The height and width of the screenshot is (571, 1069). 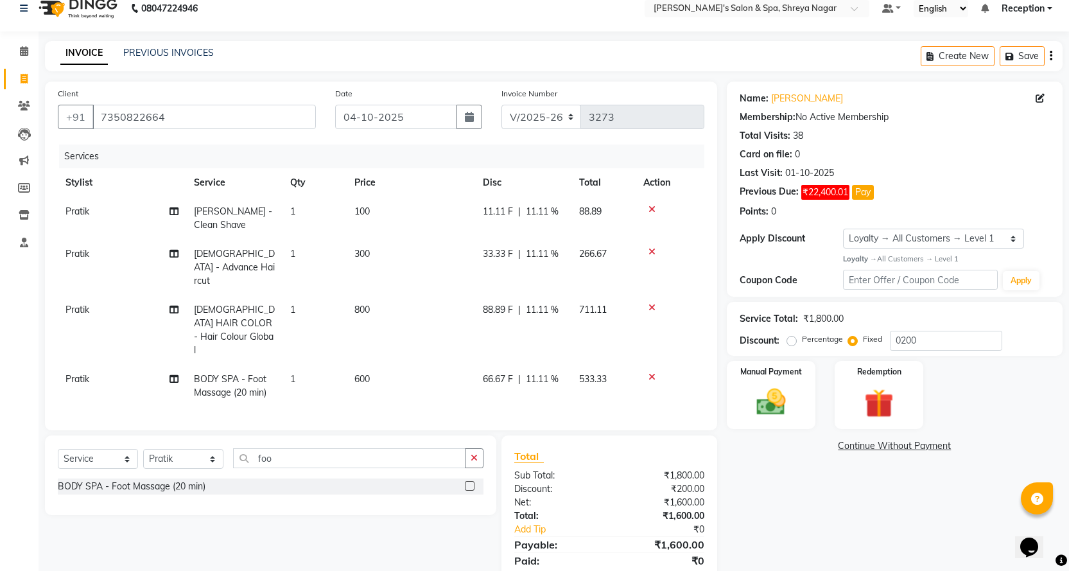 I want to click on img: _gift.svg, so click(x=879, y=403).